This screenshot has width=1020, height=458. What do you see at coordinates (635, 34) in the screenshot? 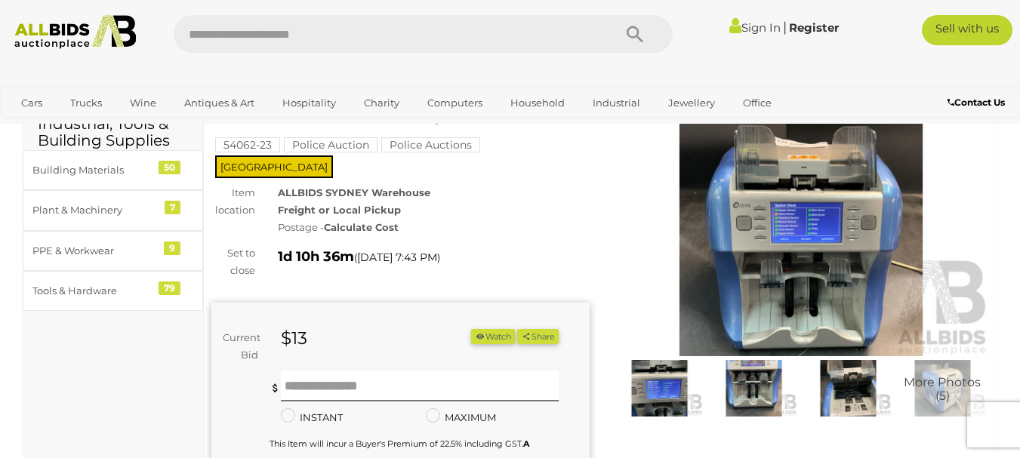
I see `button: Search` at bounding box center [635, 34].